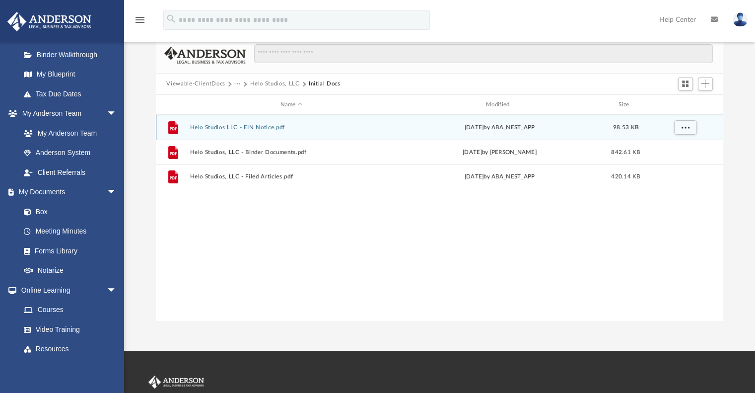 The height and width of the screenshot is (393, 755). What do you see at coordinates (70, 231) in the screenshot?
I see `a: Meeting Minutes` at bounding box center [70, 231].